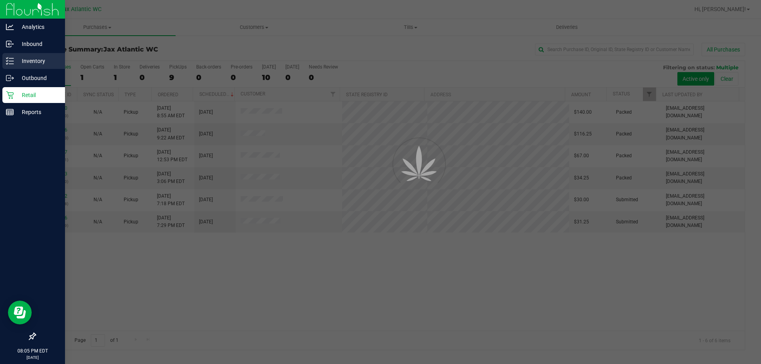 The image size is (761, 364). Describe the element at coordinates (38, 95) in the screenshot. I see `p: Retail` at that location.